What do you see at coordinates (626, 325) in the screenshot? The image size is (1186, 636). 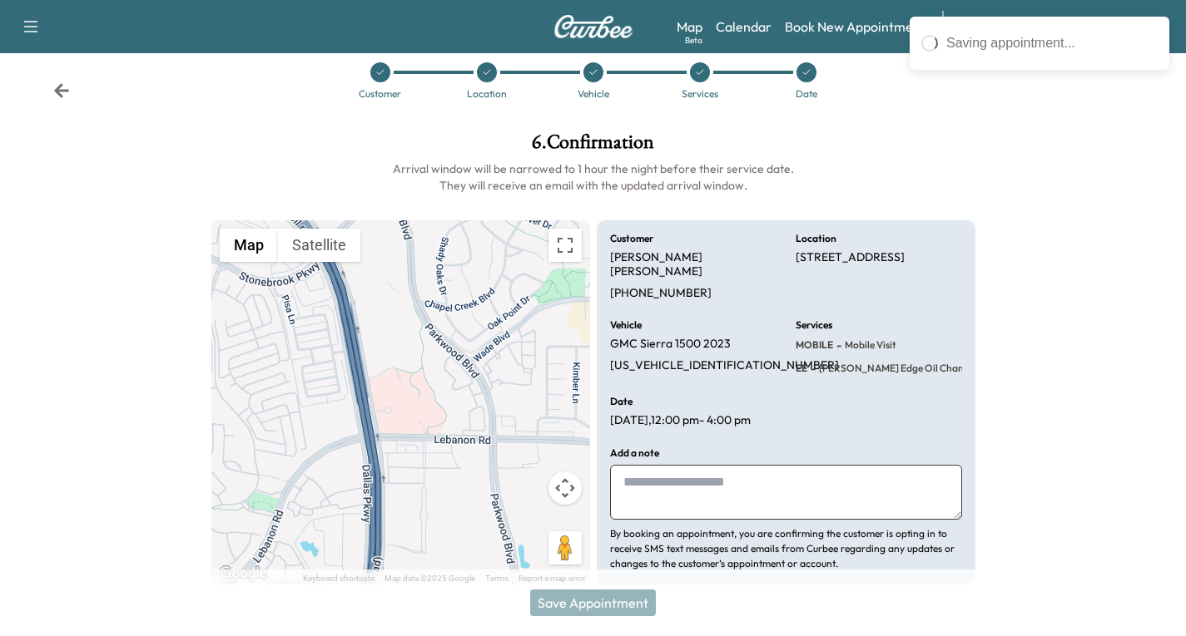 I see `h6: Vehicle` at bounding box center [626, 325].